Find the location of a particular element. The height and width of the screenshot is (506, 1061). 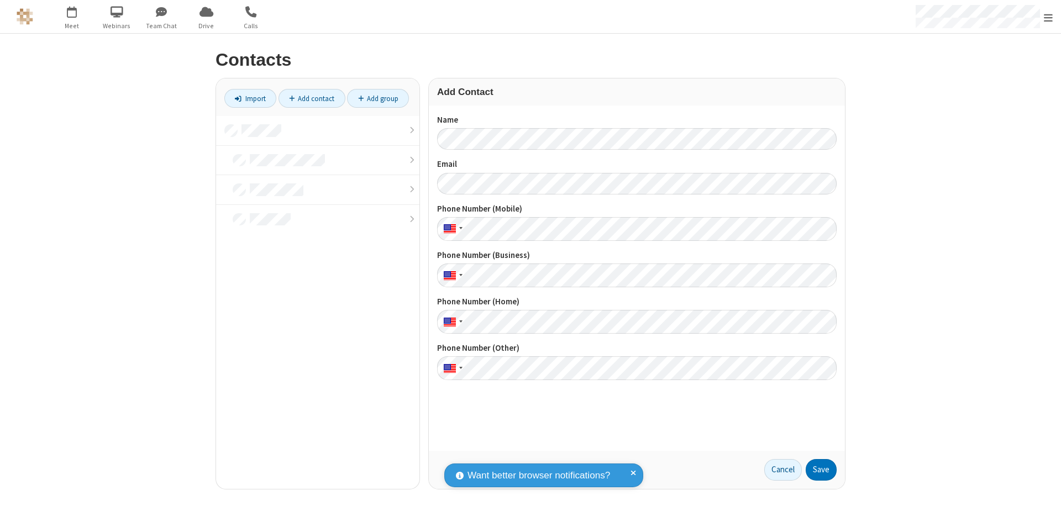

label: Email is located at coordinates (636, 164).